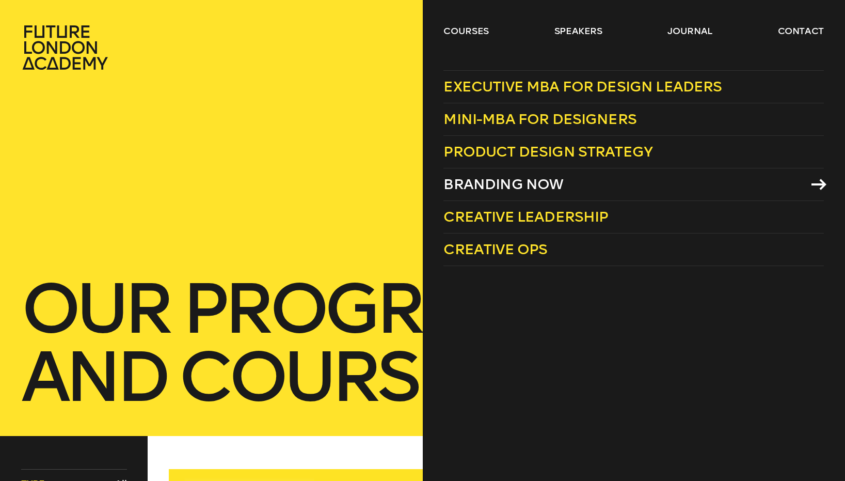 Image resolution: width=845 pixels, height=481 pixels. I want to click on a: Mini-MBA for Designers, so click(634, 119).